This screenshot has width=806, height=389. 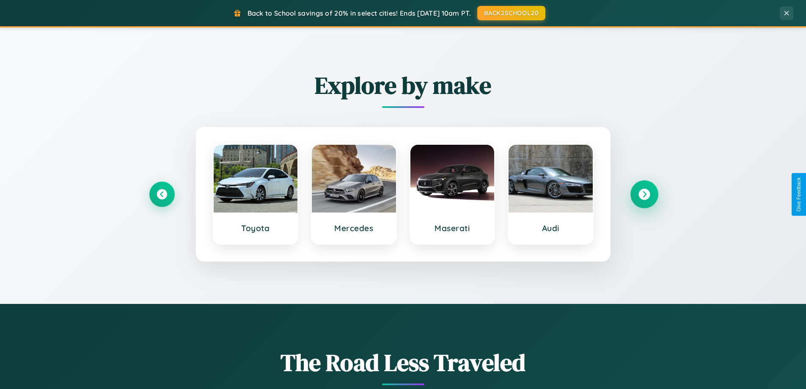 What do you see at coordinates (354, 228) in the screenshot?
I see `h3: Mercedes` at bounding box center [354, 228].